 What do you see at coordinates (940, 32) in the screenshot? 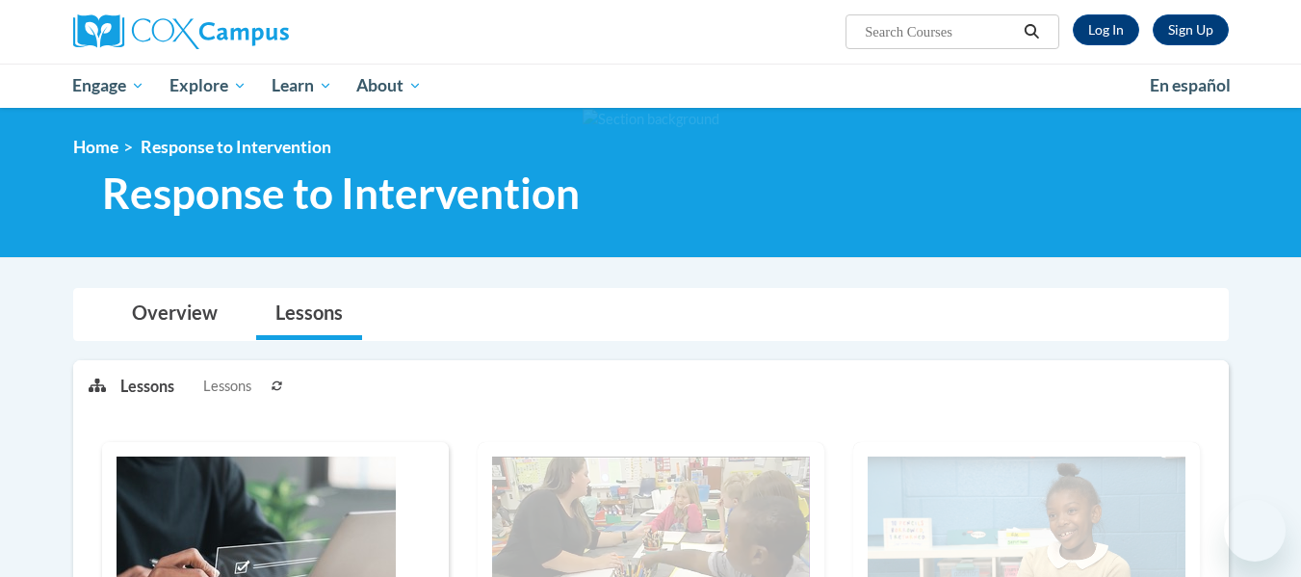
I see `input: Search Courses` at bounding box center [940, 32].